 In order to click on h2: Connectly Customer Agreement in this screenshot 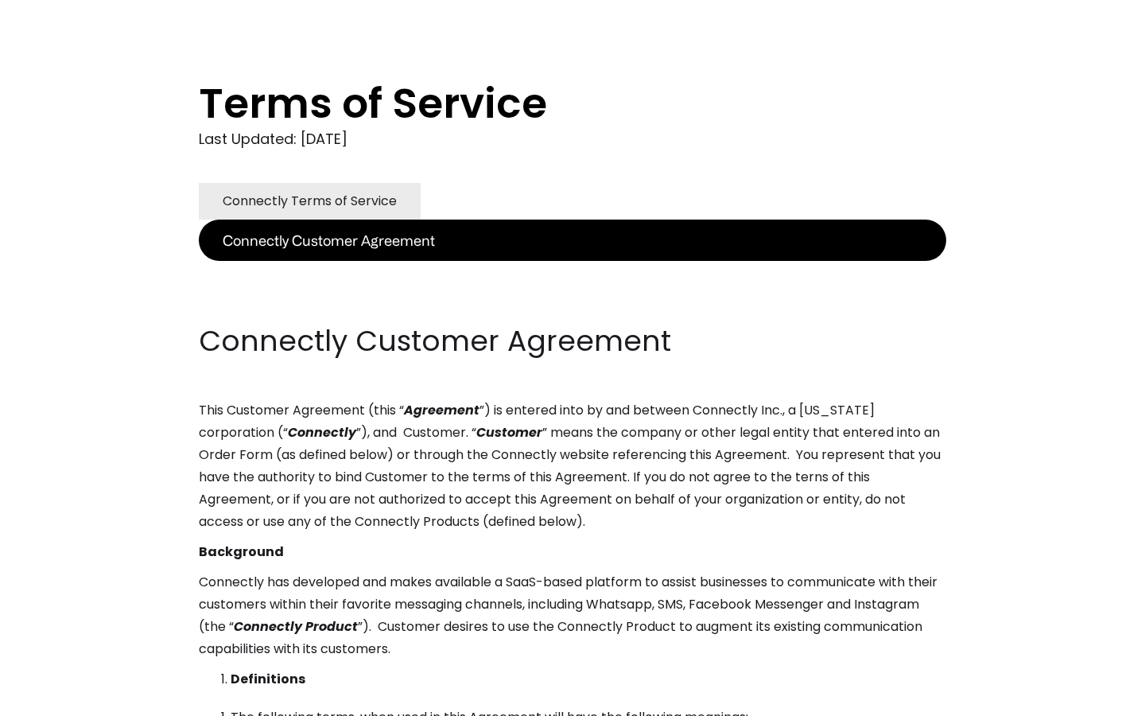, I will do `click(573, 341)`.